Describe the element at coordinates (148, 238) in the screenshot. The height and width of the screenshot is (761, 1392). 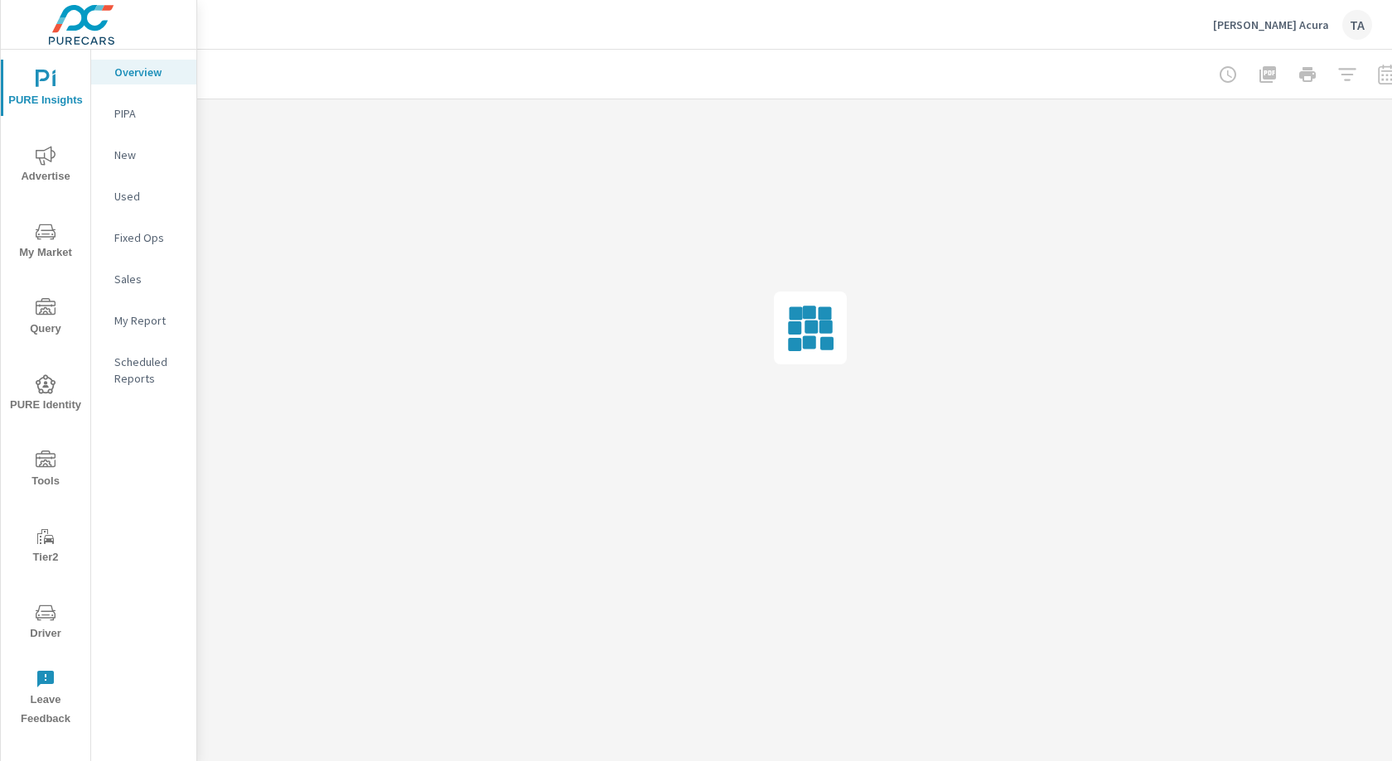
I see `p: Fixed Ops` at that location.